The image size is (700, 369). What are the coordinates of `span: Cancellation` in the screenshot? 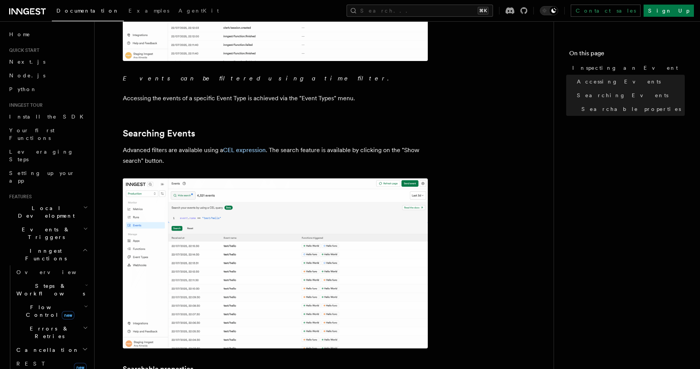 It's located at (46, 350).